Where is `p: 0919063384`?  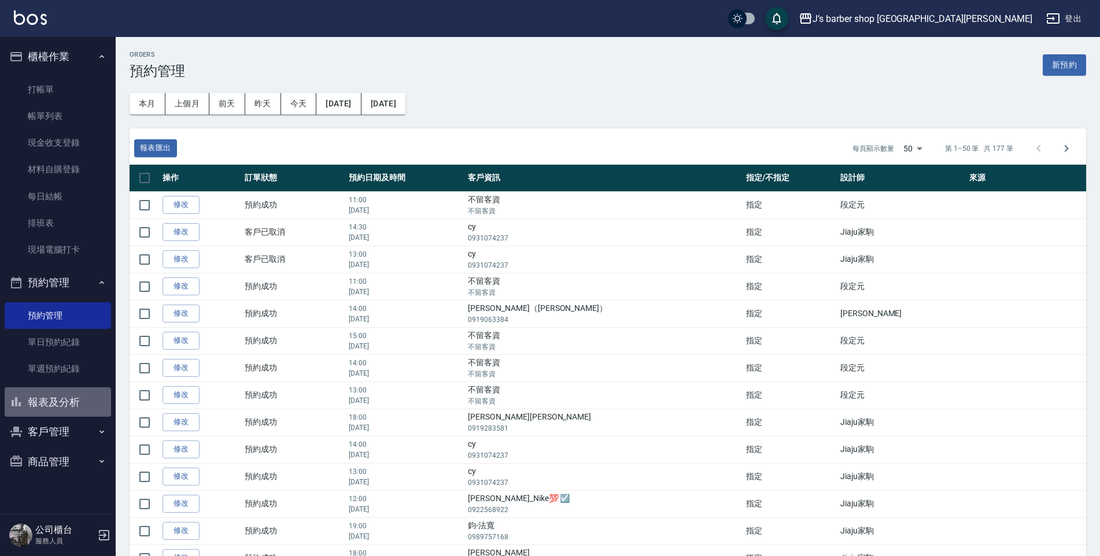
p: 0919063384 is located at coordinates (604, 320).